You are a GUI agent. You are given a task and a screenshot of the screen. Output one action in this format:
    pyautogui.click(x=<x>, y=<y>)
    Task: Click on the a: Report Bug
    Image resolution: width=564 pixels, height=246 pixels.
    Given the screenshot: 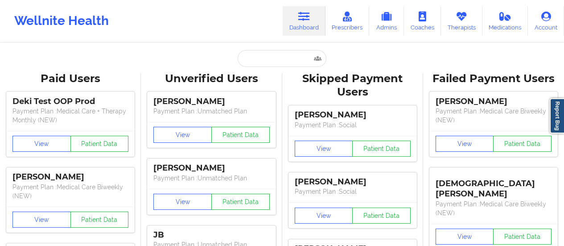 What is the action you would take?
    pyautogui.click(x=557, y=116)
    